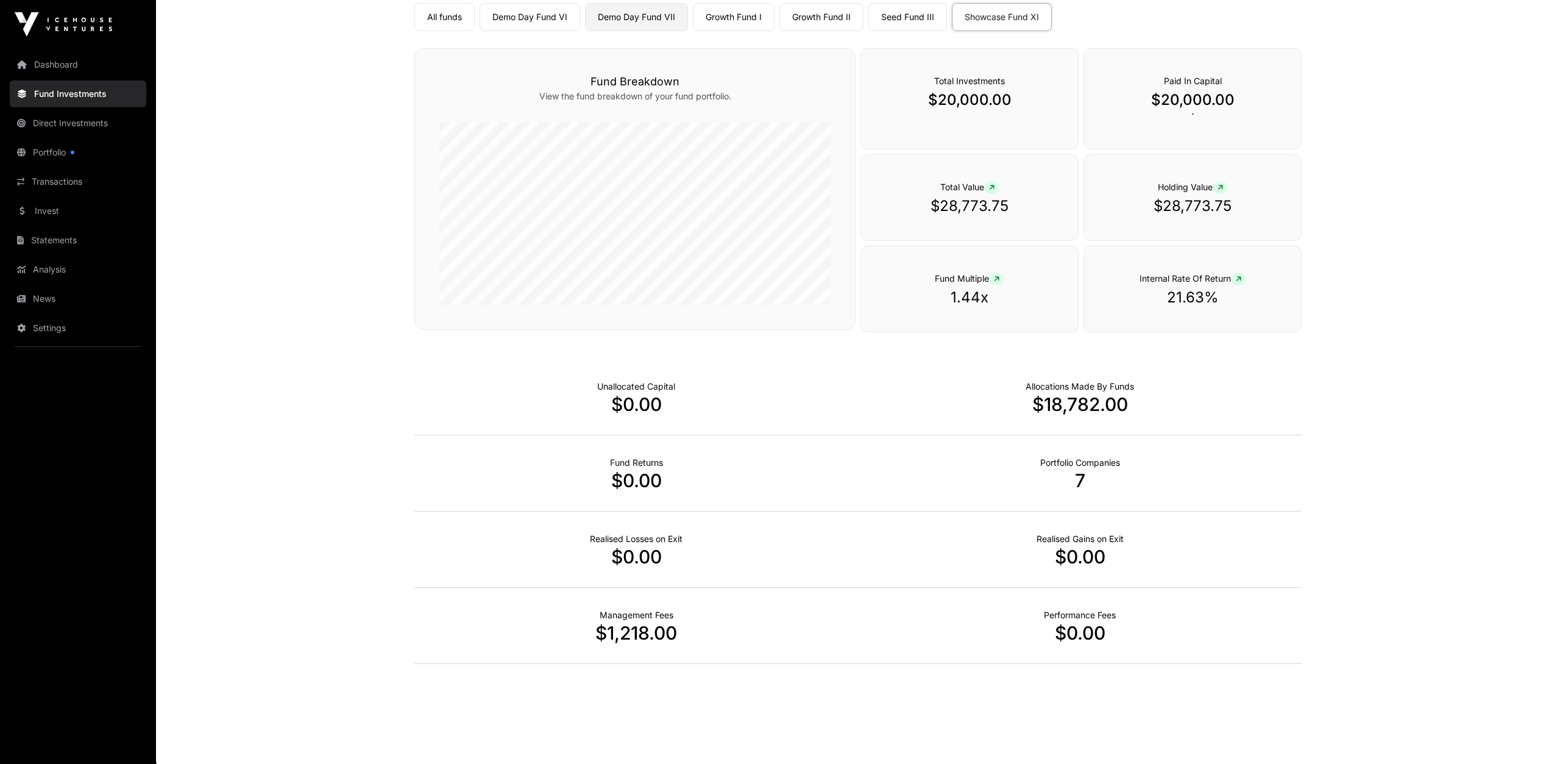  Describe the element at coordinates (1530, 734) in the screenshot. I see `div: Chat Widget` at that location.